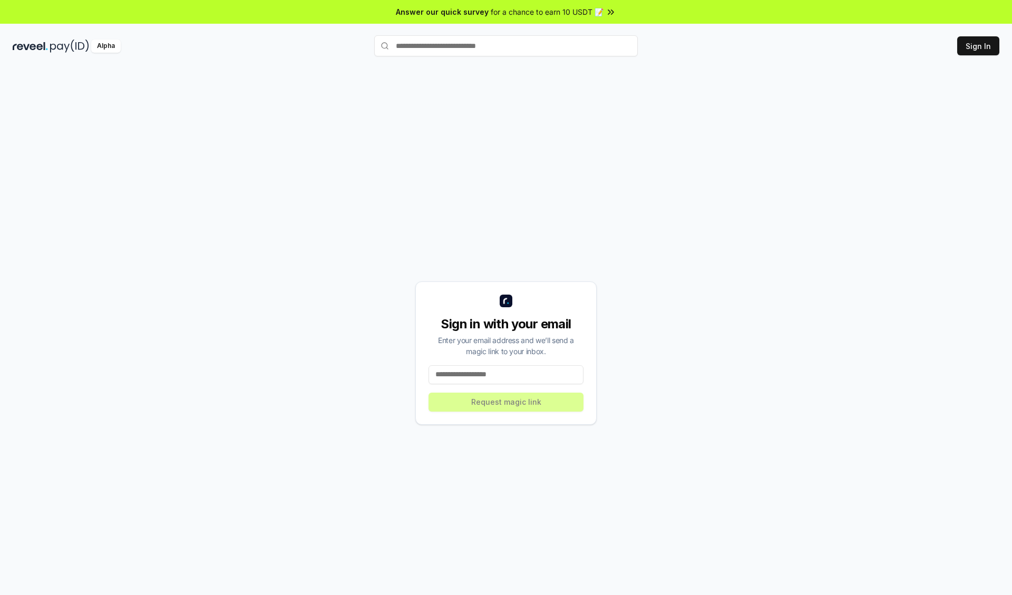  I want to click on img: reveel_dark, so click(30, 46).